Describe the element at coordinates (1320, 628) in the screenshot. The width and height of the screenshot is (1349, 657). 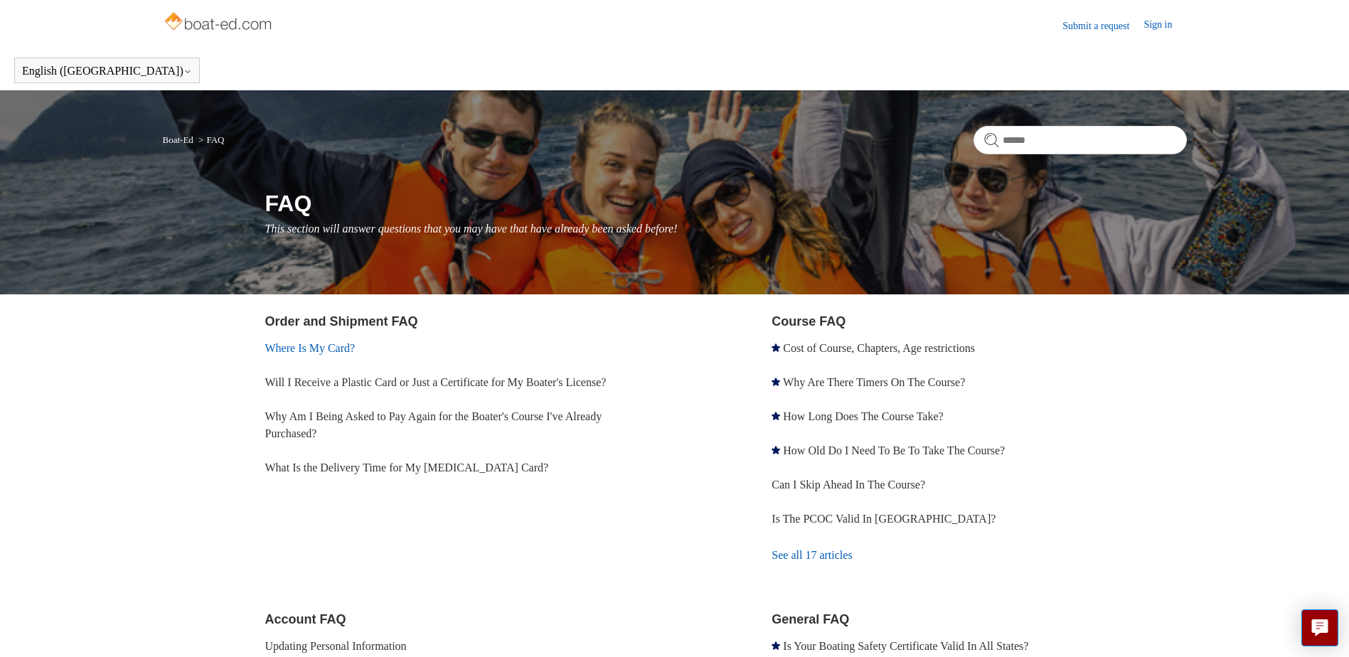
I see `div: Live chat` at that location.